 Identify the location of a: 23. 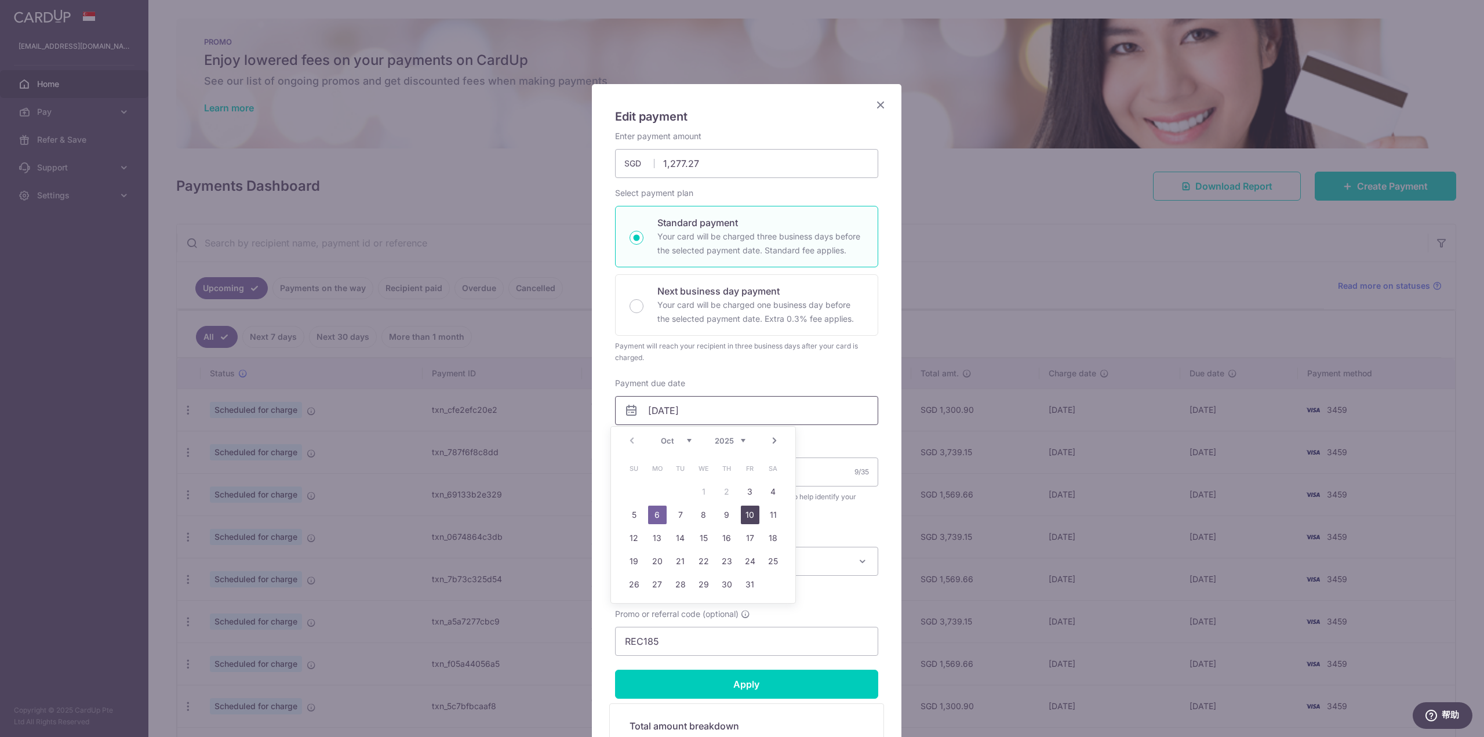
(727, 561).